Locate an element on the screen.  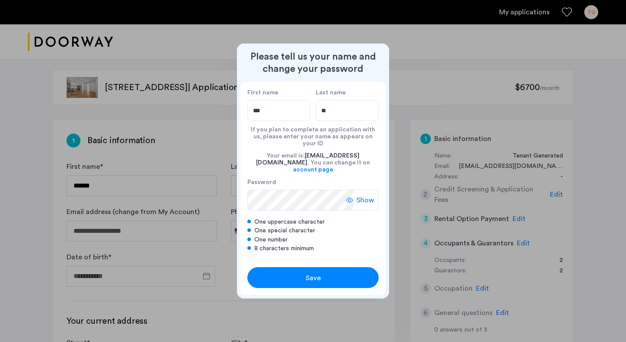
label: Password is located at coordinates (300, 182).